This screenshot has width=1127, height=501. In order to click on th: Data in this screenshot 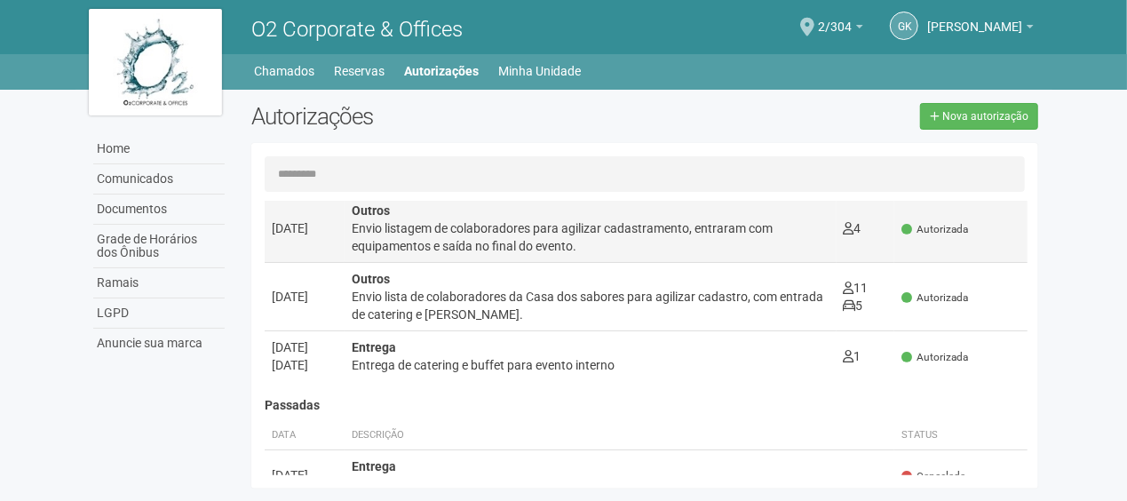, I will do `click(305, 435)`.